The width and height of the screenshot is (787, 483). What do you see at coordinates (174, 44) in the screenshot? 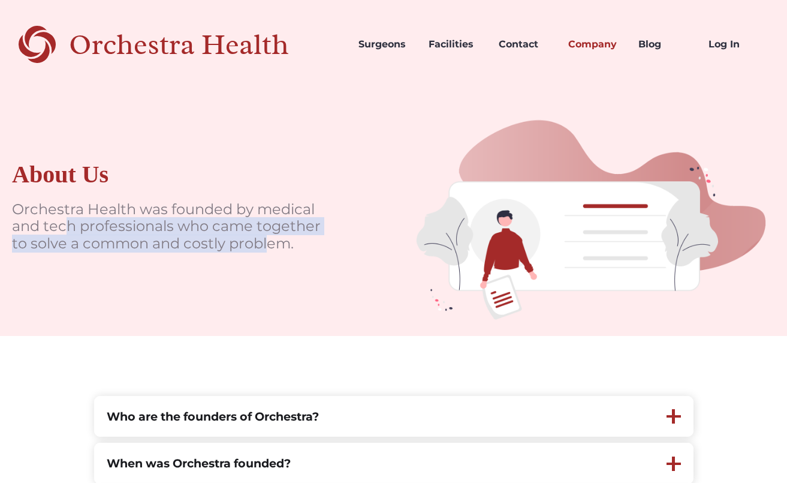
I see `a: home` at bounding box center [174, 44].